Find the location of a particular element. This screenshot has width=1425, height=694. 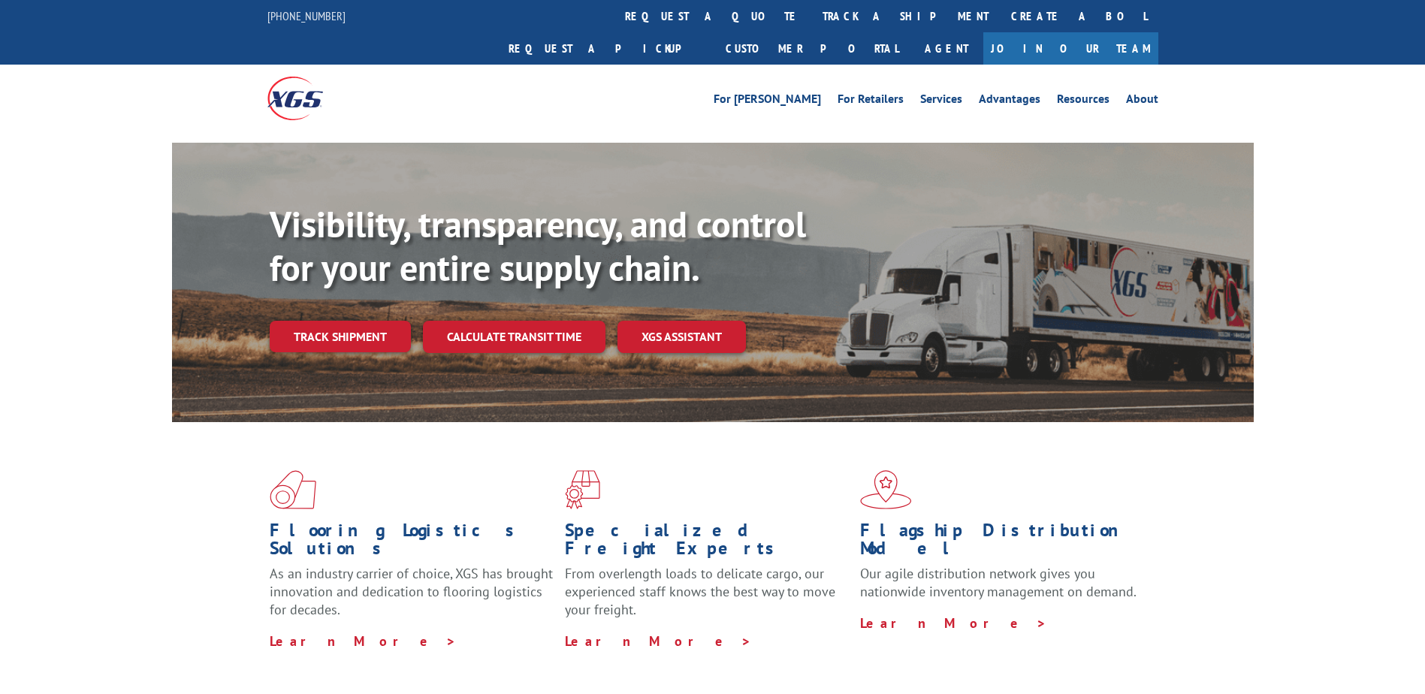

a: Customer Portal is located at coordinates (812, 48).